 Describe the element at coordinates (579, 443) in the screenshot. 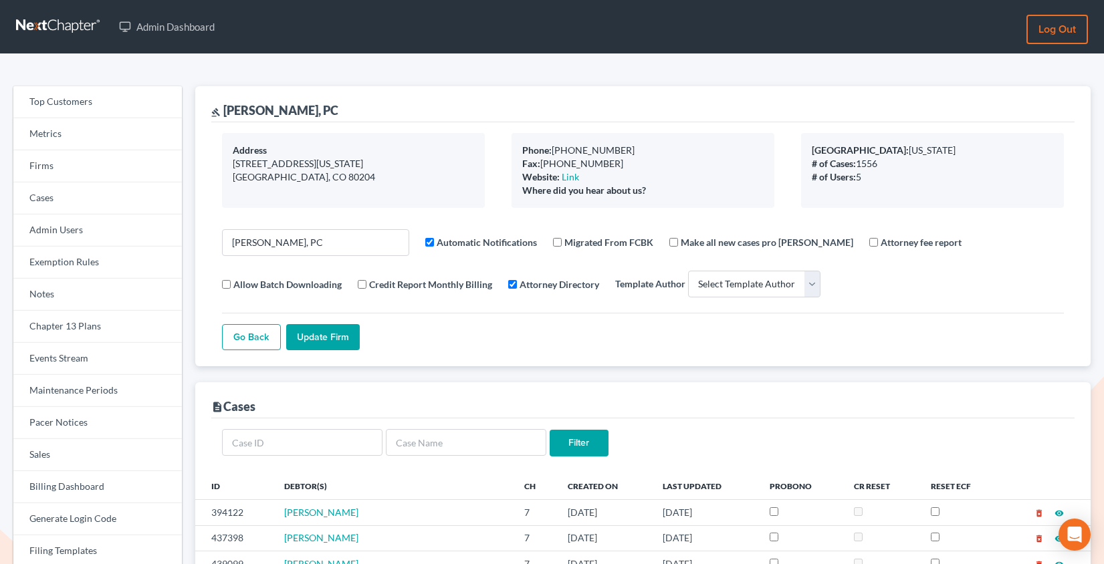

I see `input: Filter` at that location.